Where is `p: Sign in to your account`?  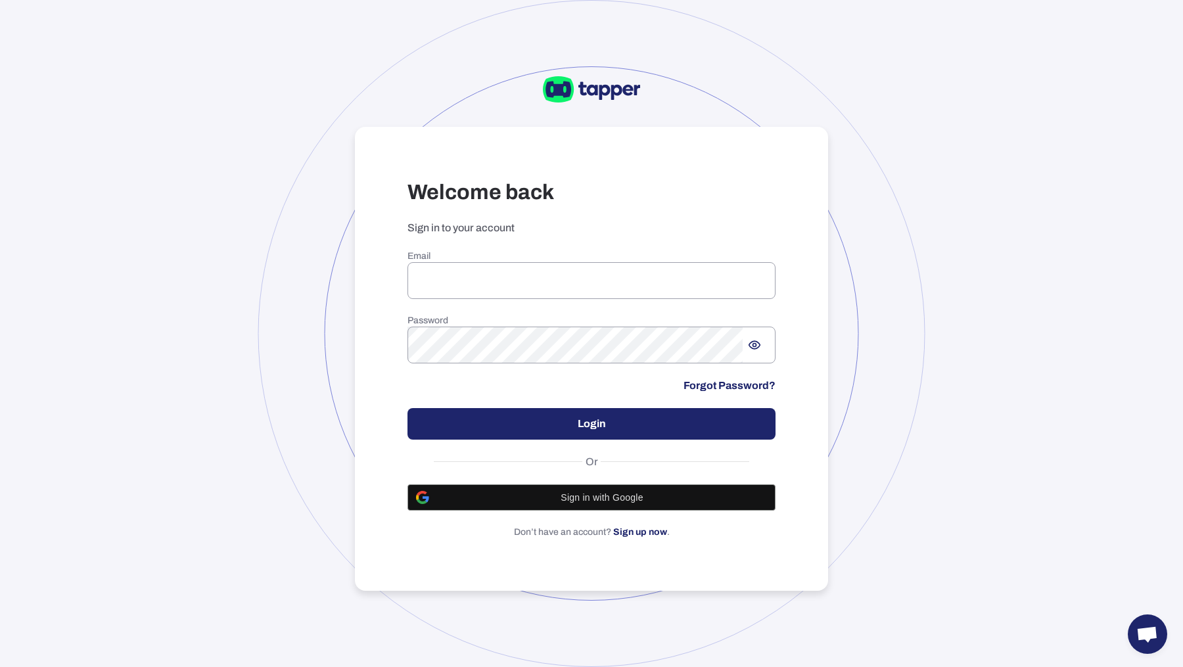
p: Sign in to your account is located at coordinates (592, 228).